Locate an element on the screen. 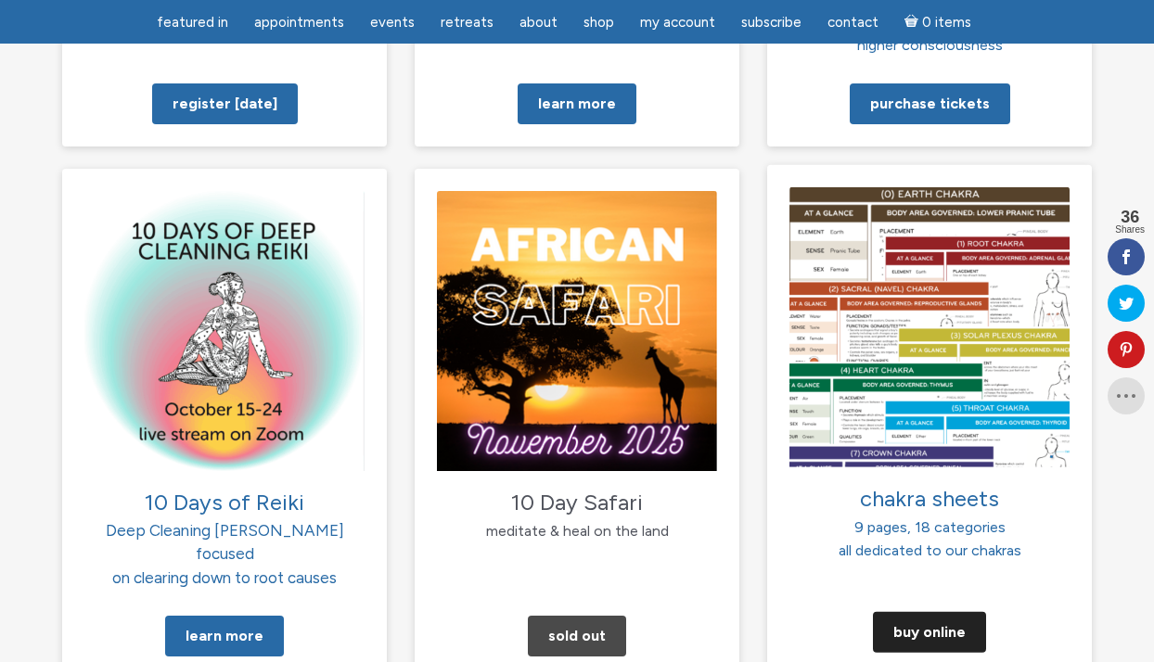 This screenshot has width=1154, height=662. span: 0 items is located at coordinates (946, 22).